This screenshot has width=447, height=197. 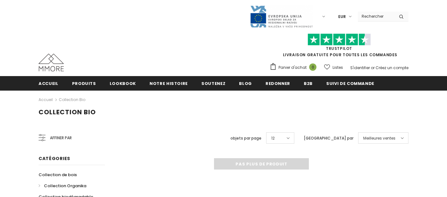 I want to click on label: objets par page, so click(x=246, y=139).